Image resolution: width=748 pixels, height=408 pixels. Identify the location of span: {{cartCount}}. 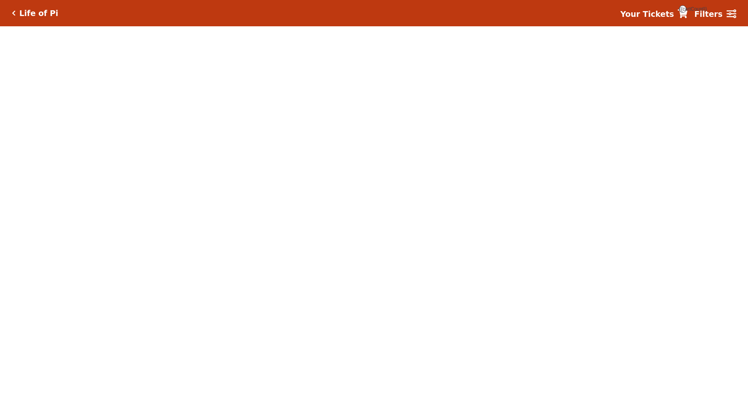
(683, 9).